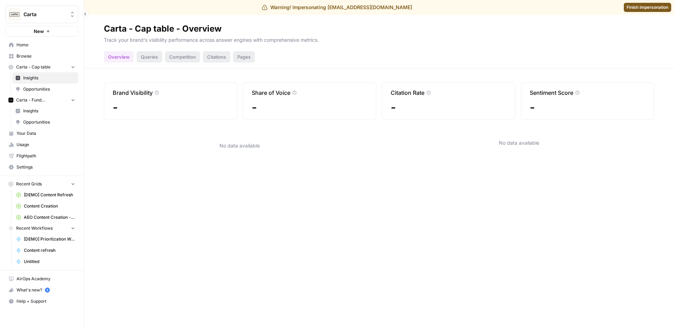 The height and width of the screenshot is (328, 674). Describe the element at coordinates (34, 228) in the screenshot. I see `span: Recent Workflows` at that location.